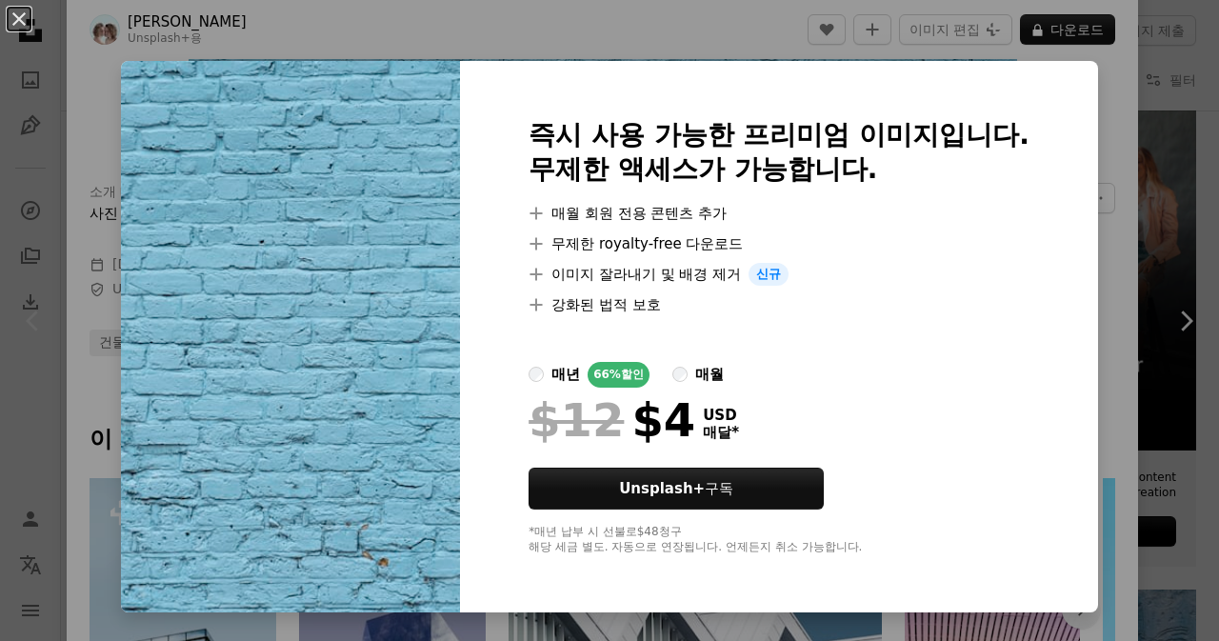 The height and width of the screenshot is (641, 1219). I want to click on li: 강화된 법적 보호, so click(779, 305).